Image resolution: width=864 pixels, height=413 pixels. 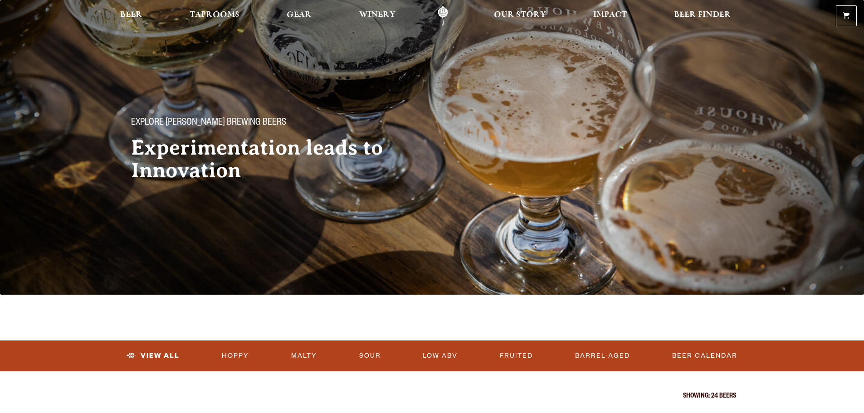 What do you see at coordinates (273, 159) in the screenshot?
I see `h2: Experimentation leads to Innovation` at bounding box center [273, 159].